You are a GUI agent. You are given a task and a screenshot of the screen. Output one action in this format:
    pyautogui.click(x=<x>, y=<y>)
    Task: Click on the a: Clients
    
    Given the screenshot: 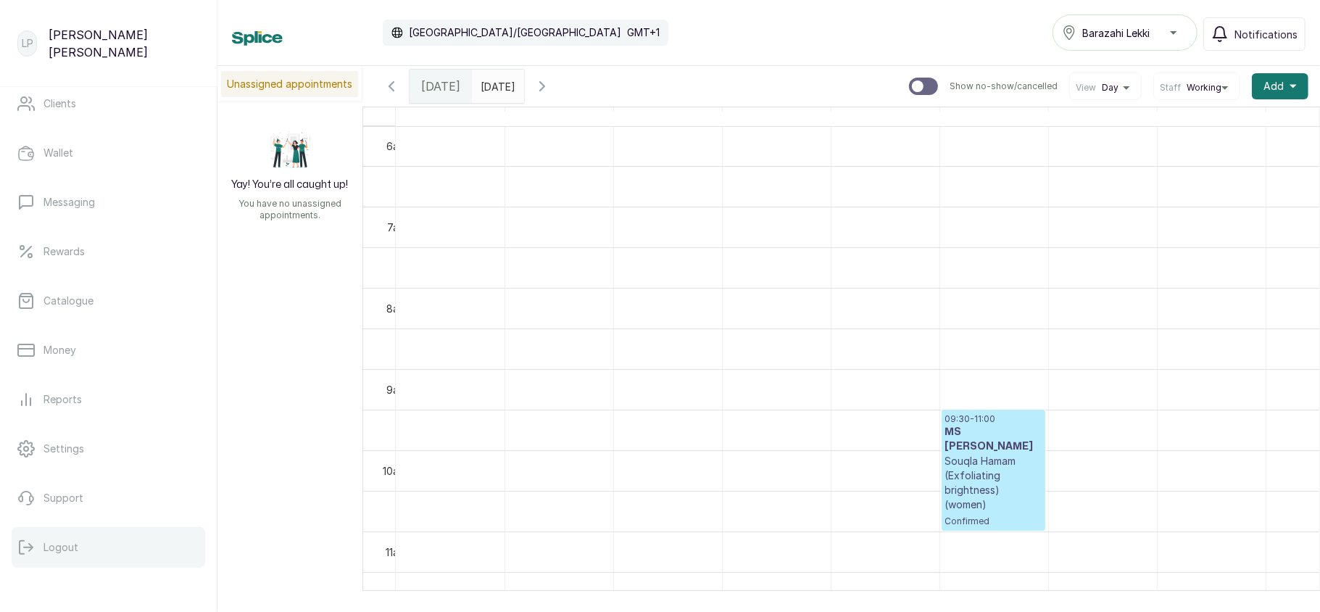 What is the action you would take?
    pyautogui.click(x=108, y=104)
    